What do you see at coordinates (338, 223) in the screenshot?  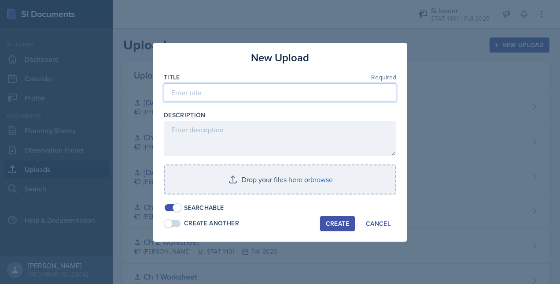 I see `div: Create` at bounding box center [338, 223].